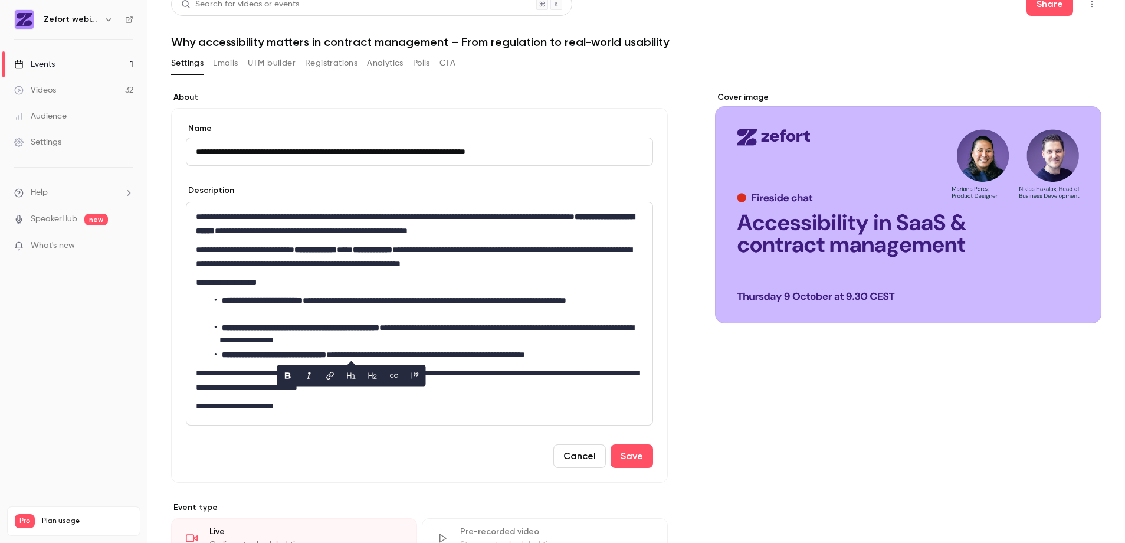 The height and width of the screenshot is (543, 1125). Describe the element at coordinates (556, 531) in the screenshot. I see `div: Pre-recorded video` at that location.